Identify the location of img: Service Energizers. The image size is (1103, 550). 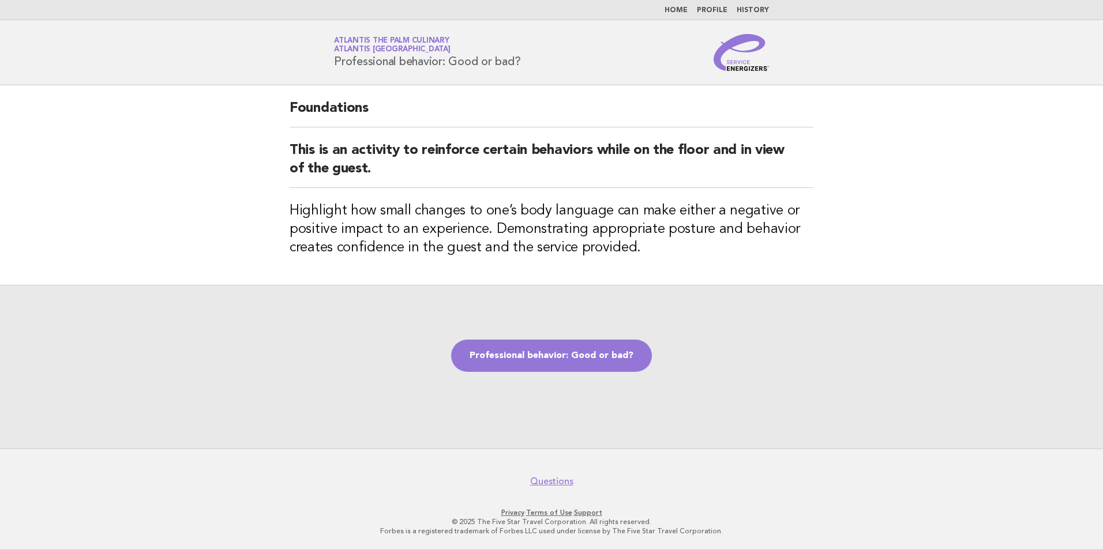
(741, 52).